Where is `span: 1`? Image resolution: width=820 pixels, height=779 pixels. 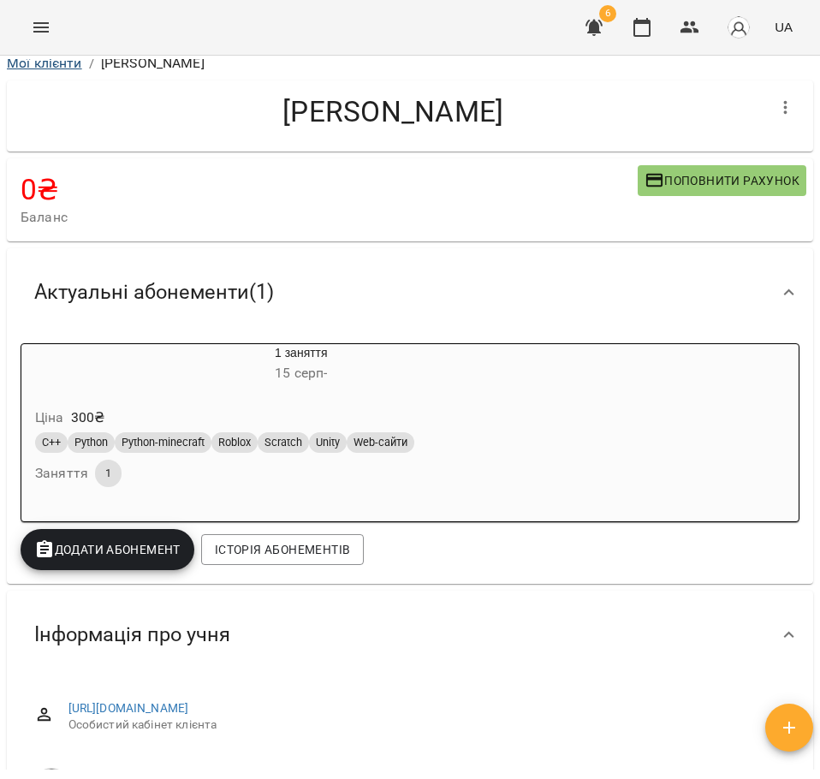 span: 1 is located at coordinates (108, 473).